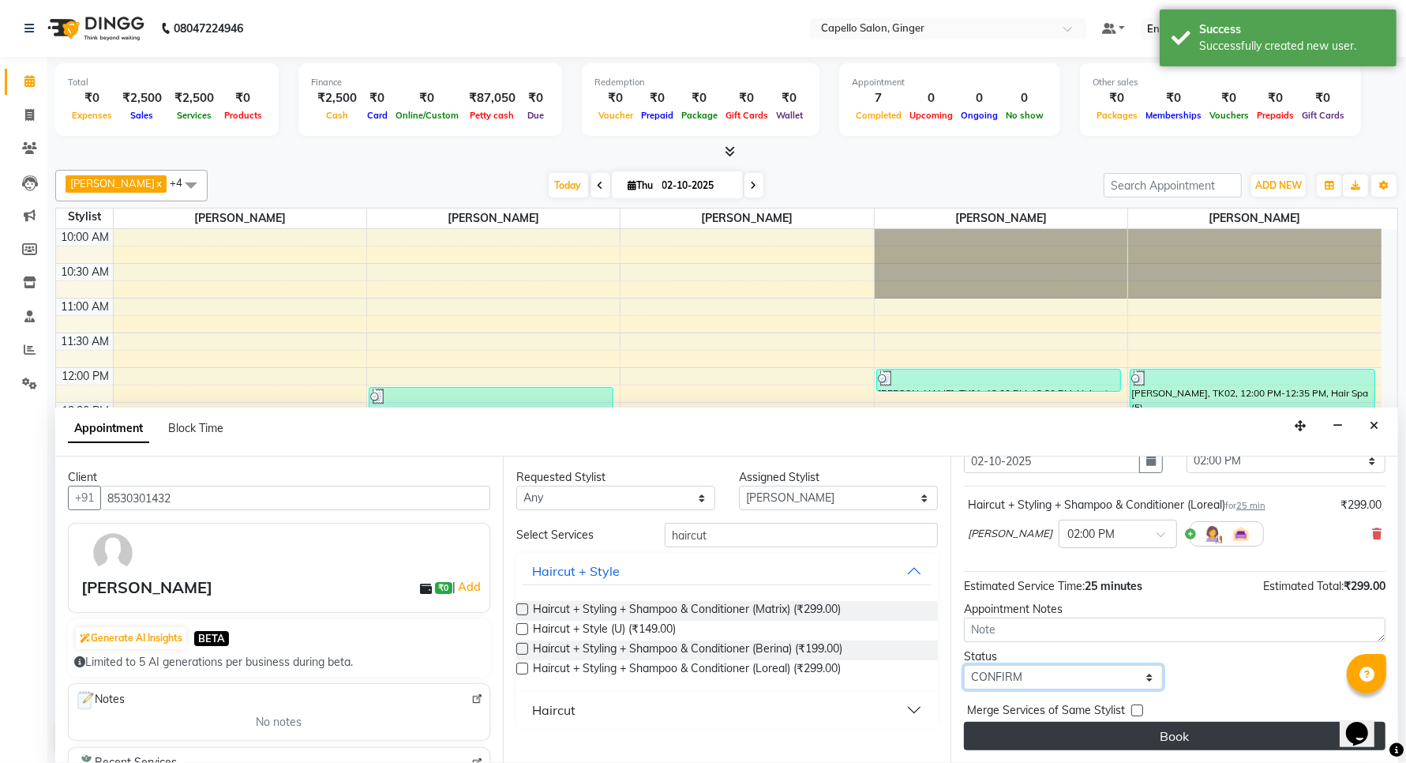 The image size is (1406, 763). I want to click on span: Services, so click(194, 115).